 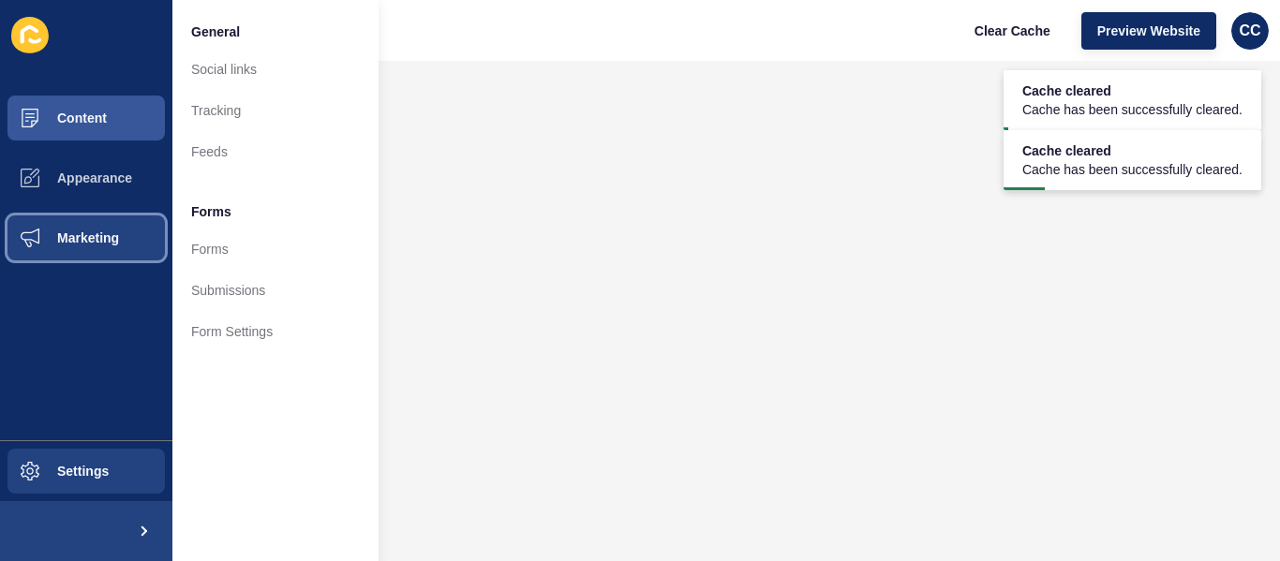 I want to click on a: Form Settings, so click(x=276, y=332).